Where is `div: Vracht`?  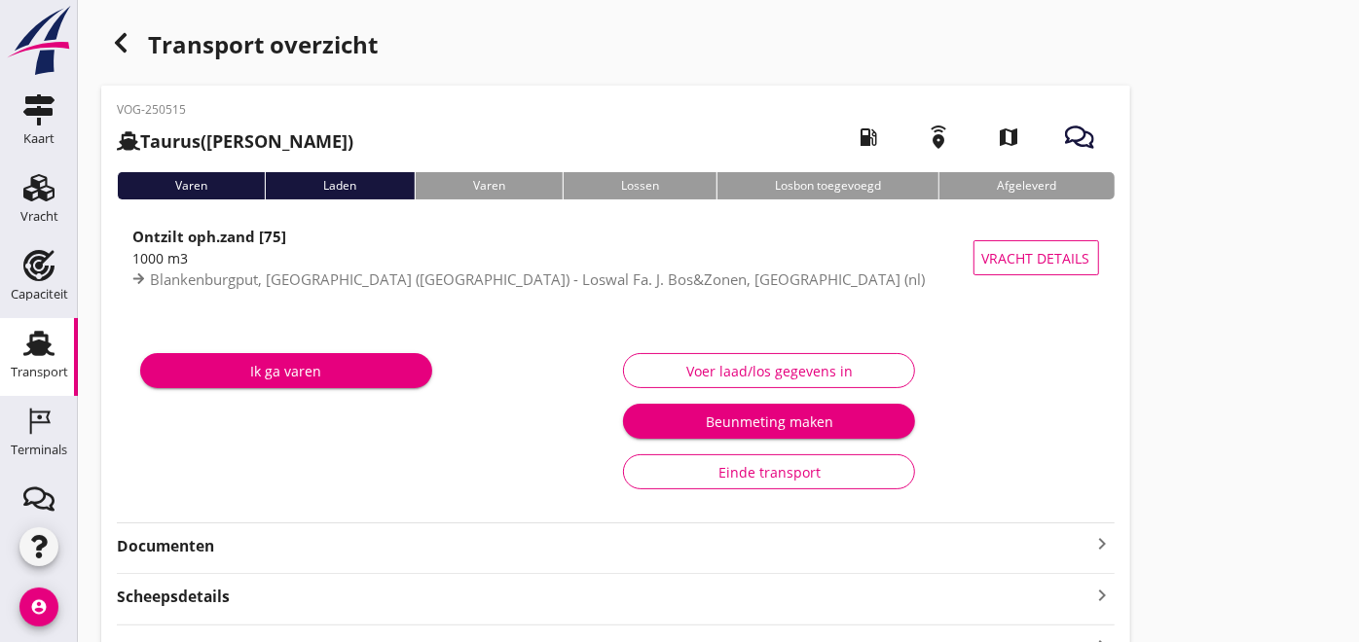
div: Vracht is located at coordinates (39, 216).